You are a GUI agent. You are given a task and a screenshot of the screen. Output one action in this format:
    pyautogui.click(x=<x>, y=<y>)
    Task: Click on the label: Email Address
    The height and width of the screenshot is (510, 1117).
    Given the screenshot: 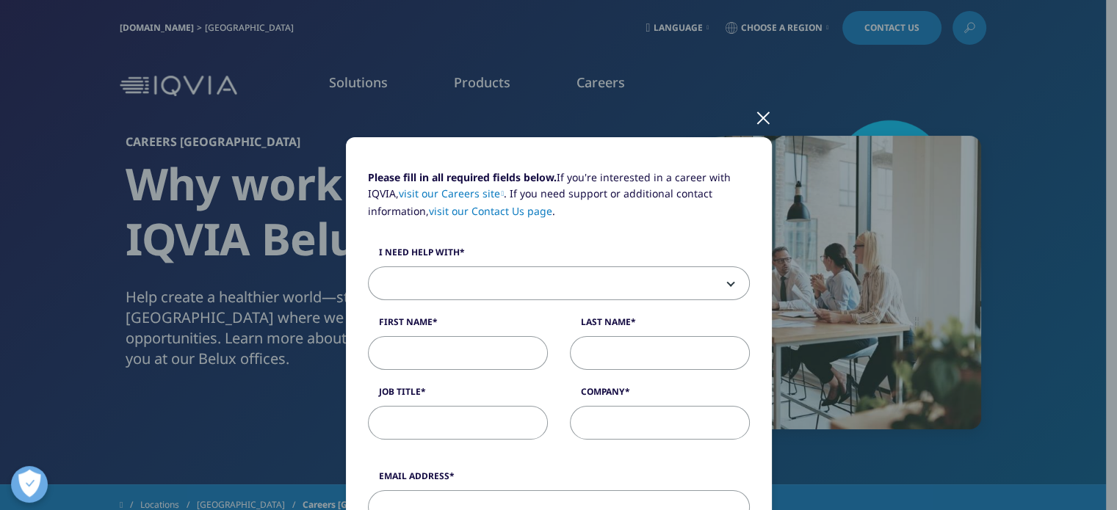 What is the action you would take?
    pyautogui.click(x=559, y=480)
    